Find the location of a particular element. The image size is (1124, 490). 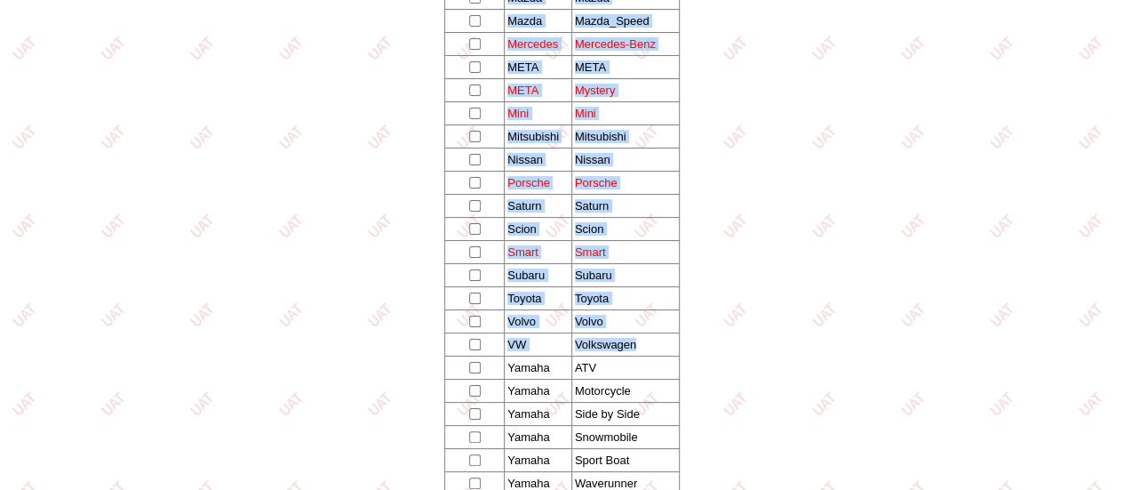

td: ATV is located at coordinates (625, 368).